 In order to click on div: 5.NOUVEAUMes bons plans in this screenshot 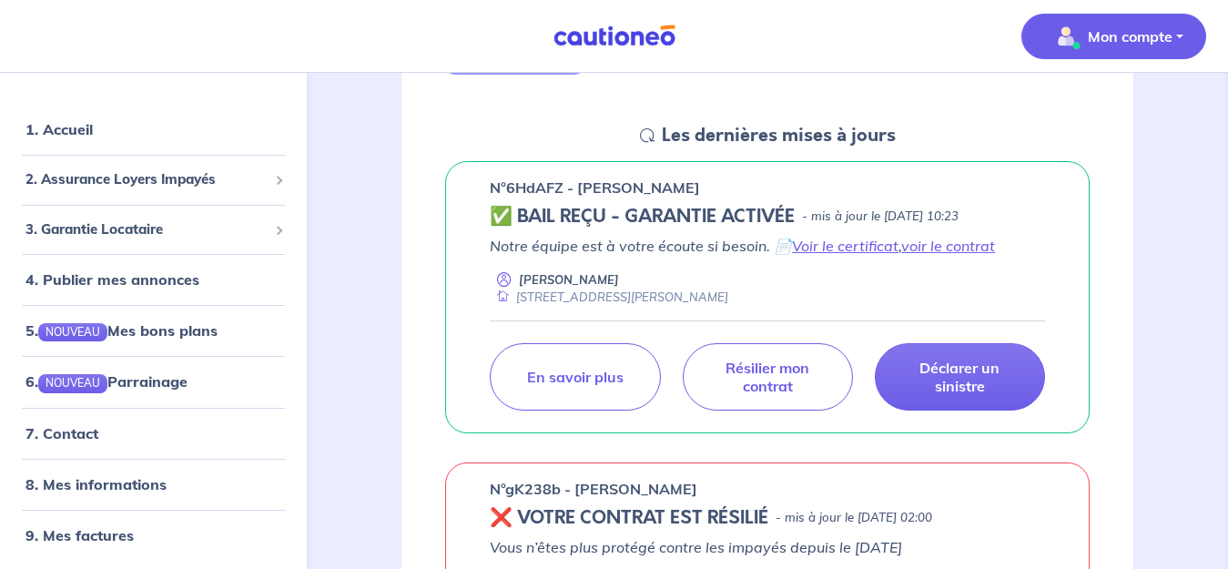, I will do `click(153, 330)`.